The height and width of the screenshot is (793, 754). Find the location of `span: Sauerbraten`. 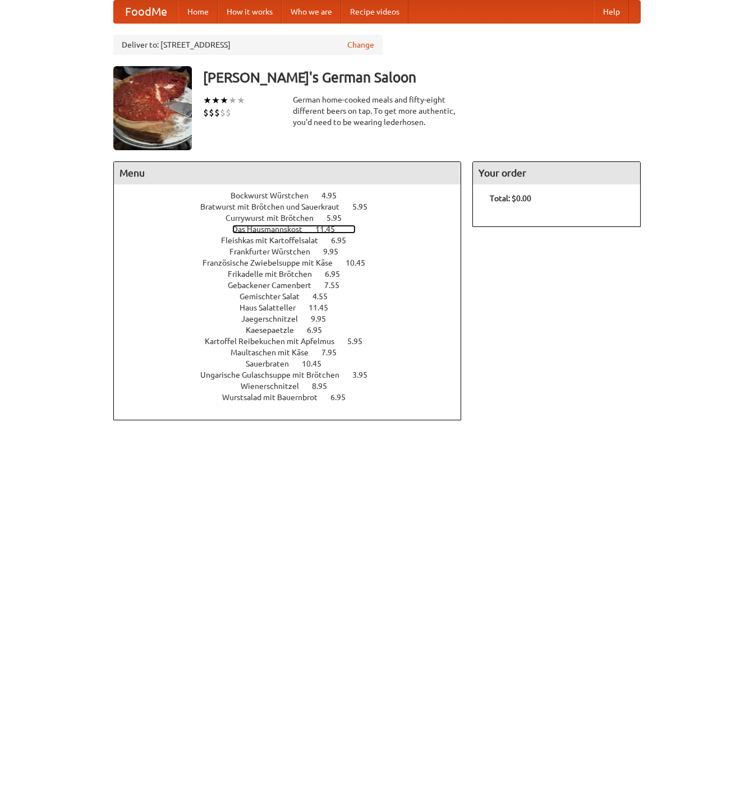

span: Sauerbraten is located at coordinates (273, 364).